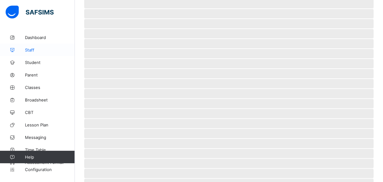  What do you see at coordinates (50, 87) in the screenshot?
I see `span: Classes` at bounding box center [50, 87].